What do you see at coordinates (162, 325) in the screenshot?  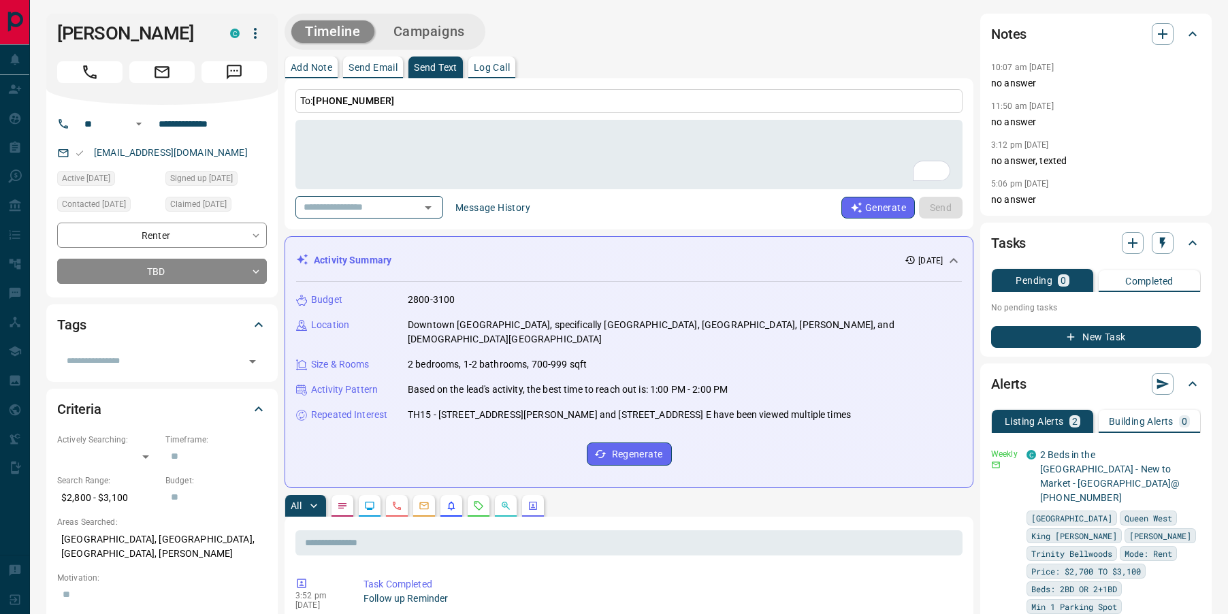 I see `div: Tags` at bounding box center [162, 325].